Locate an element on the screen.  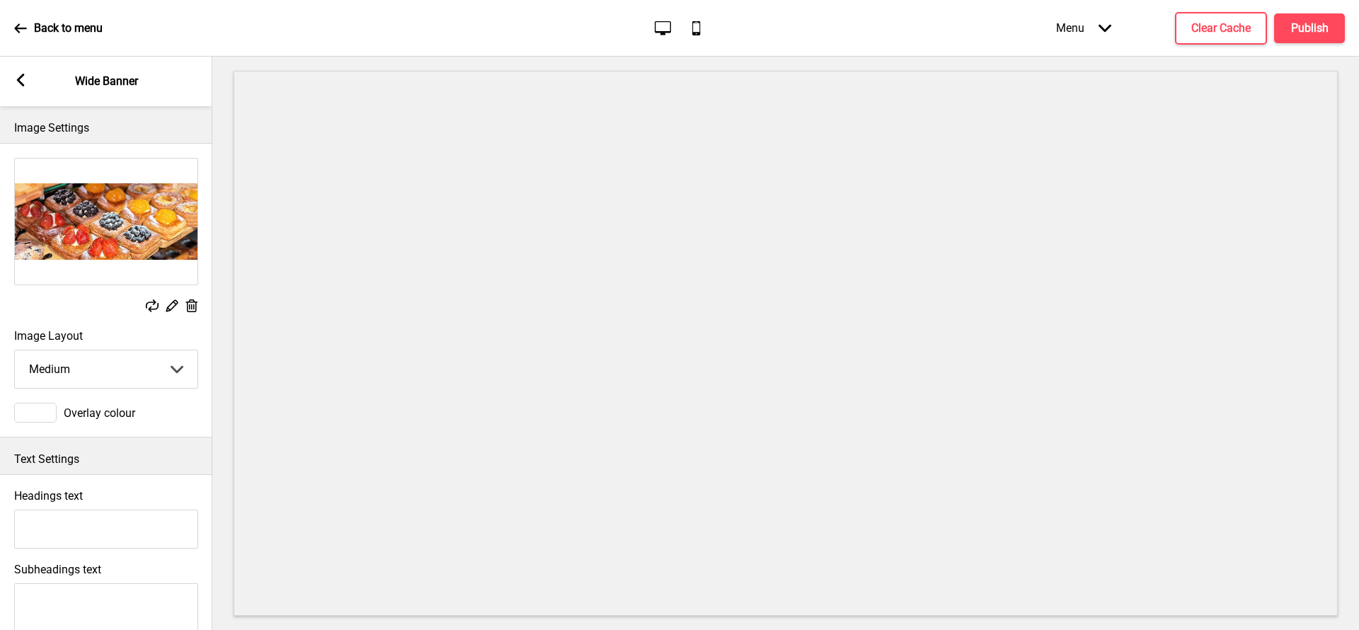
img: Image is located at coordinates (106, 222).